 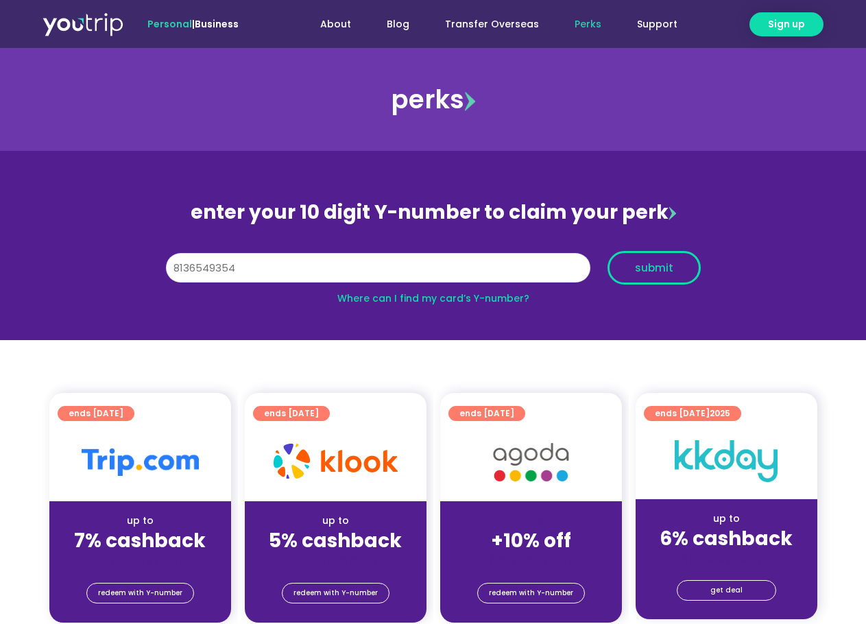 What do you see at coordinates (530, 540) in the screenshot?
I see `strong: +10% off` at bounding box center [530, 540].